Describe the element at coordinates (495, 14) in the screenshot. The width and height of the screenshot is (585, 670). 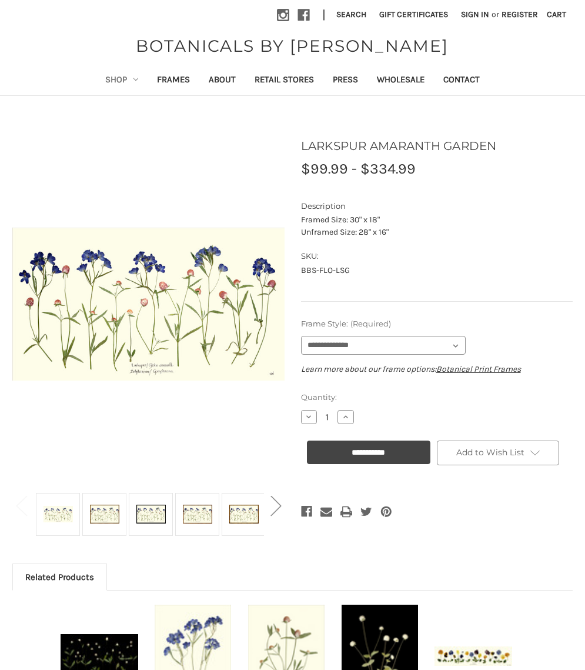
I see `span: or` at that location.